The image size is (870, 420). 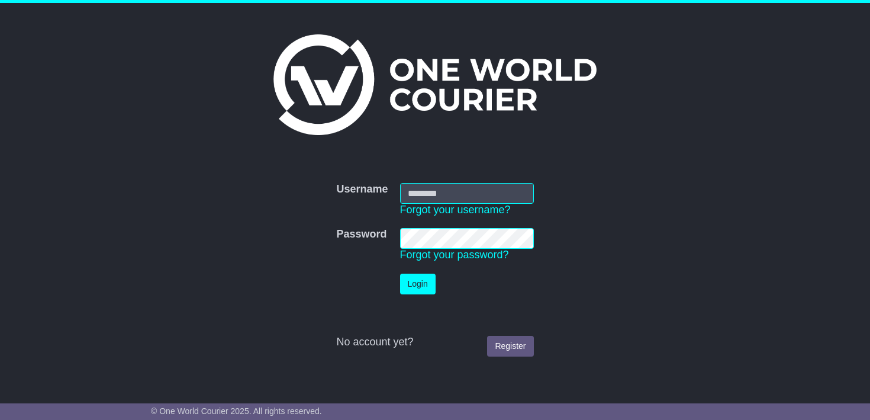 What do you see at coordinates (236, 411) in the screenshot?
I see `span: © One World Courier 2025. All rights reserved.` at bounding box center [236, 411].